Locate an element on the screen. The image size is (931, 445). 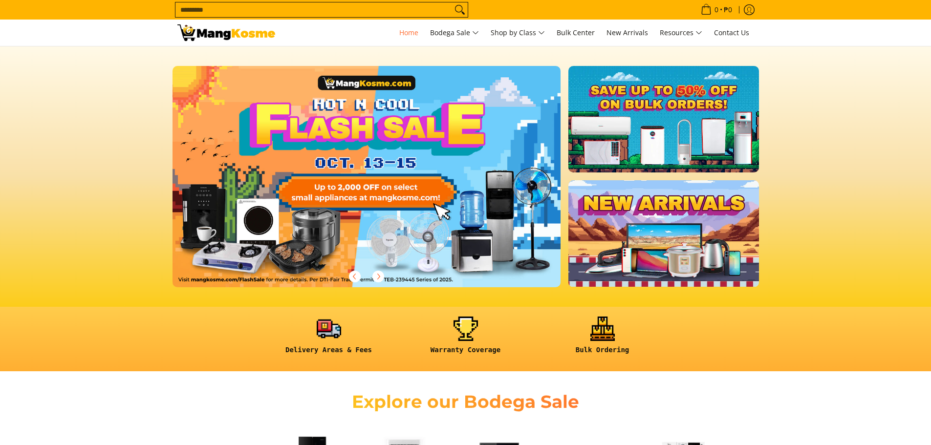
nav: Main Menu is located at coordinates (519, 33).